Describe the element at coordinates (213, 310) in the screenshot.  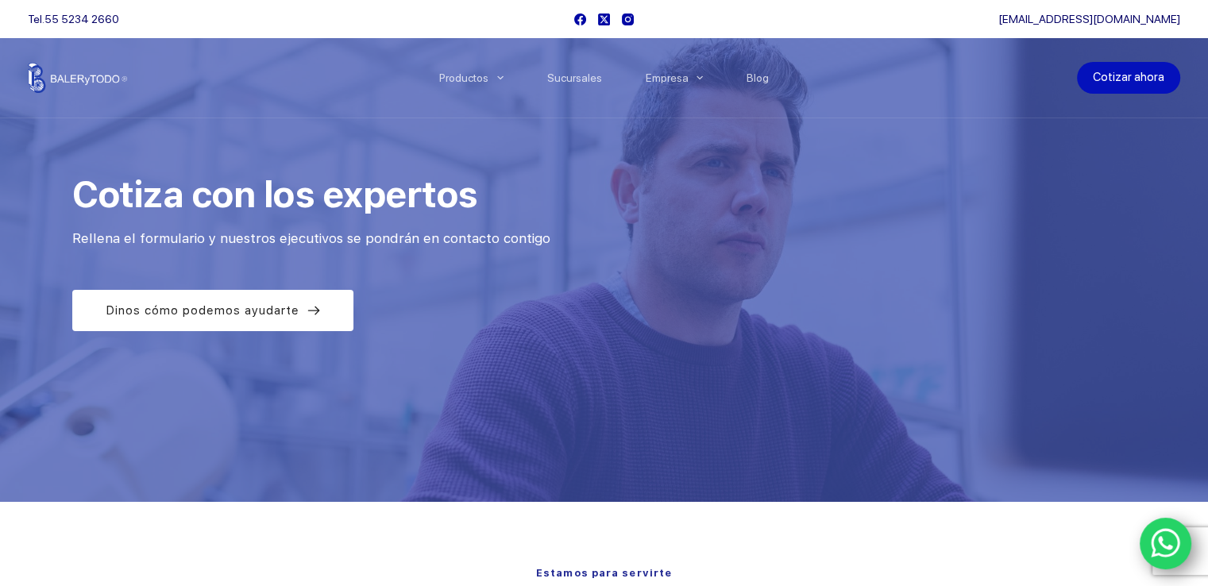
I see `a: Dinos cómo podemos ayudarte` at that location.